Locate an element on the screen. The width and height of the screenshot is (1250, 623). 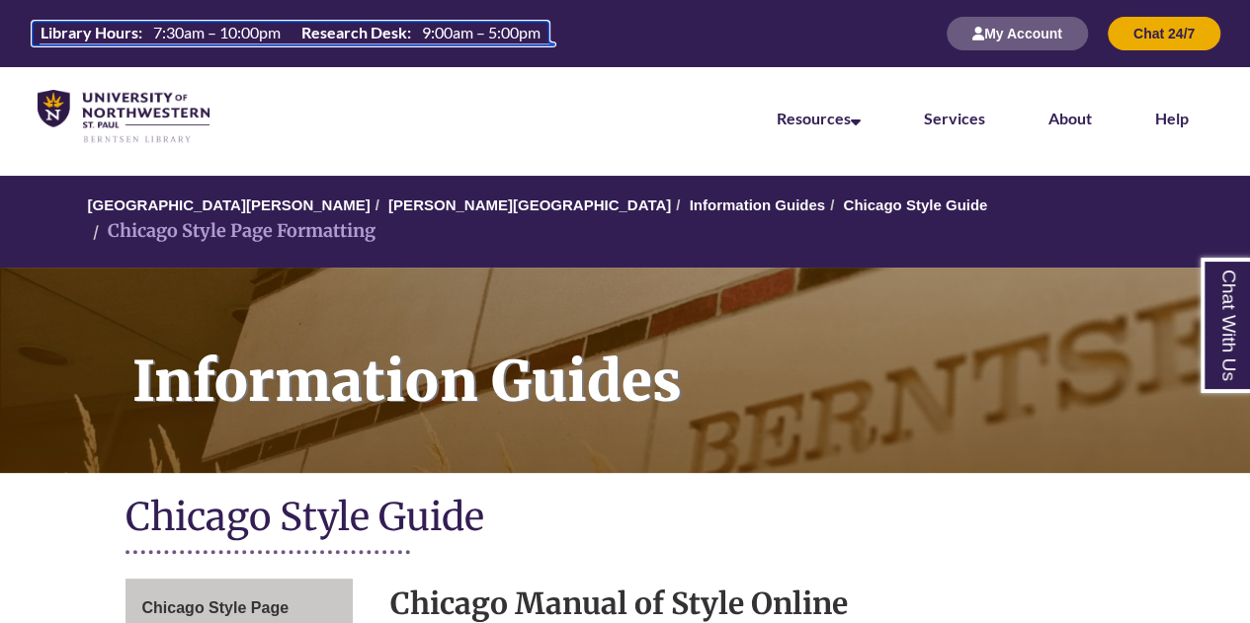
a: Hours Today is located at coordinates (290, 34).